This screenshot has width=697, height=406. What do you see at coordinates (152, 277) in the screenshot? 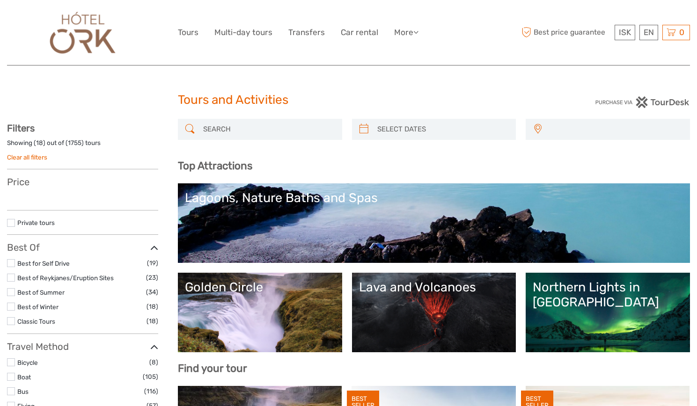
I see `span: (23)` at bounding box center [152, 277].